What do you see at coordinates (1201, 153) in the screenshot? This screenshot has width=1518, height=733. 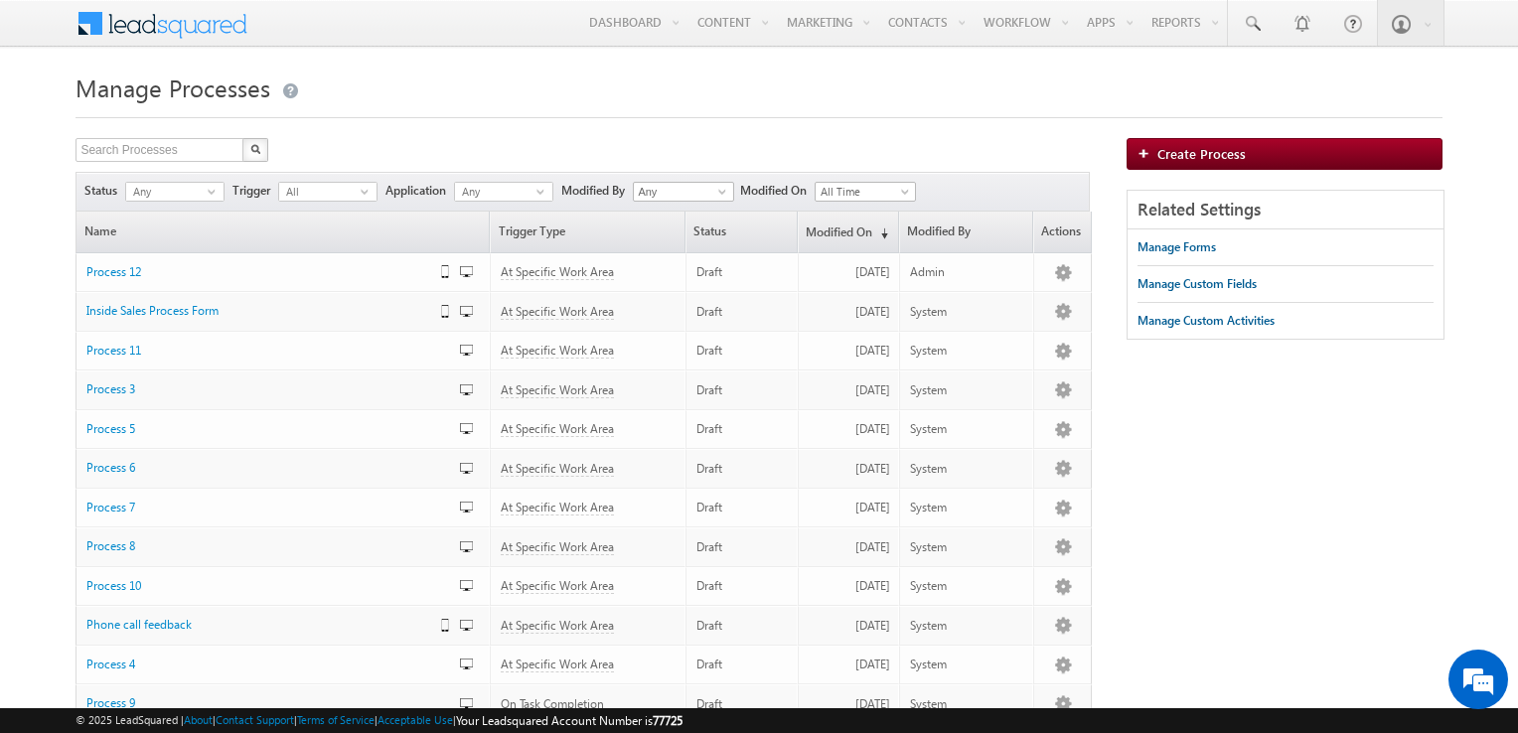 I see `span: Create Process` at bounding box center [1201, 153].